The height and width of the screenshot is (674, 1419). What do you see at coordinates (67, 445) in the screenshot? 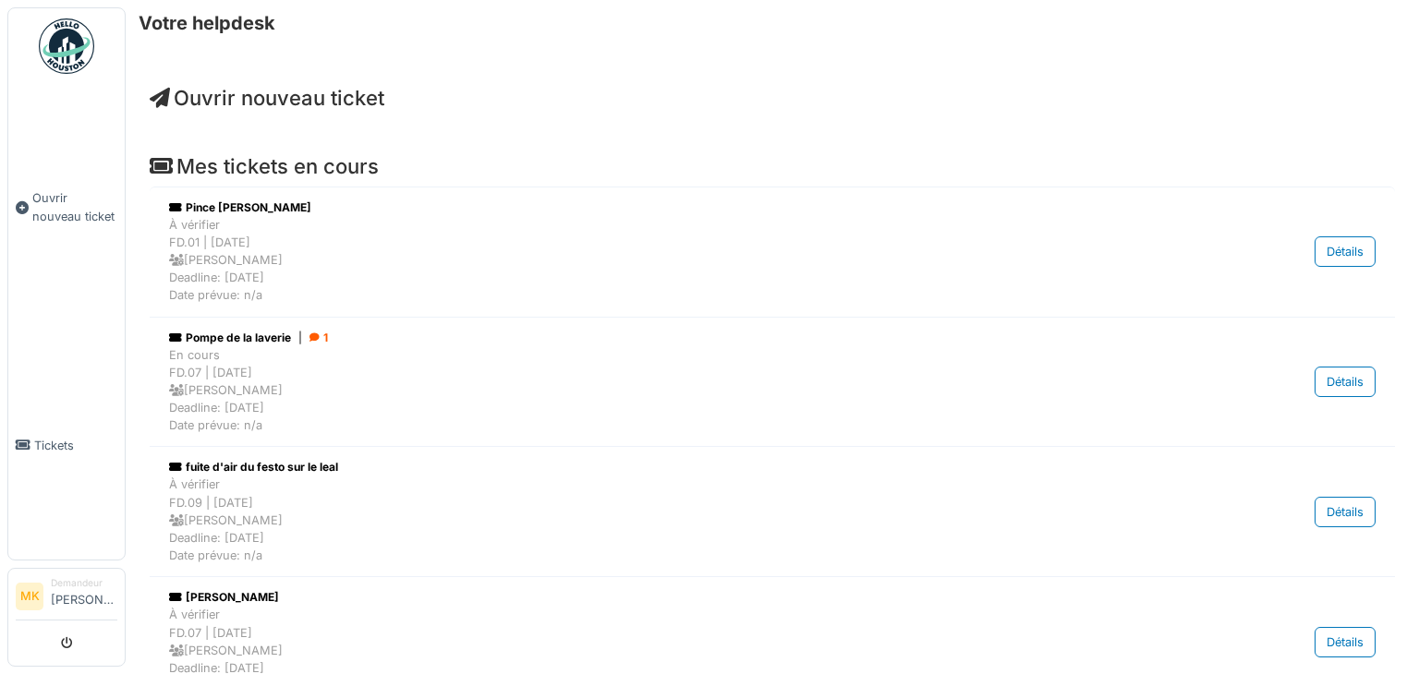
I see `a: Tickets` at bounding box center [67, 445].